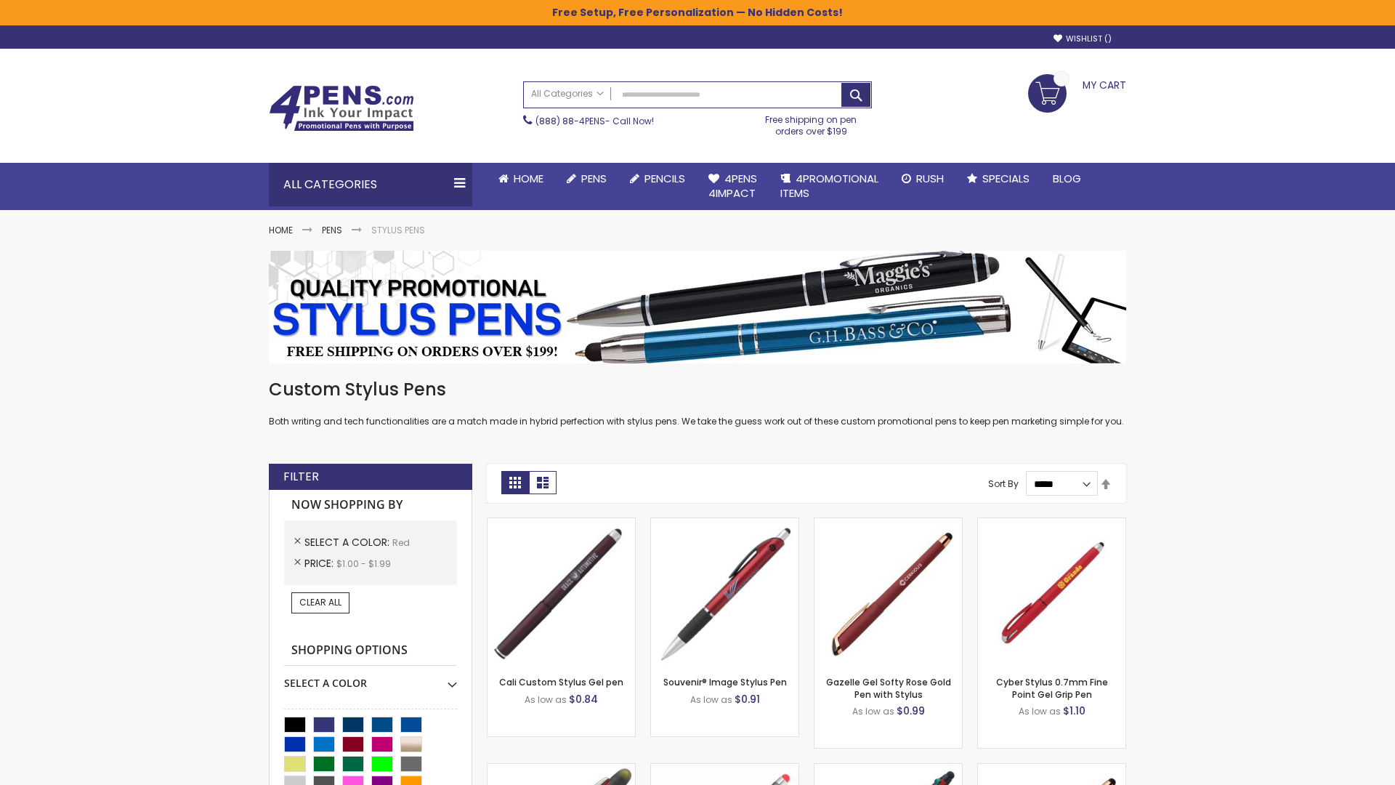 The width and height of the screenshot is (1395, 785). Describe the element at coordinates (888, 523) in the screenshot. I see `a: Gazelle Gel Softy Rose Gold Pen with Stylus-Red` at that location.